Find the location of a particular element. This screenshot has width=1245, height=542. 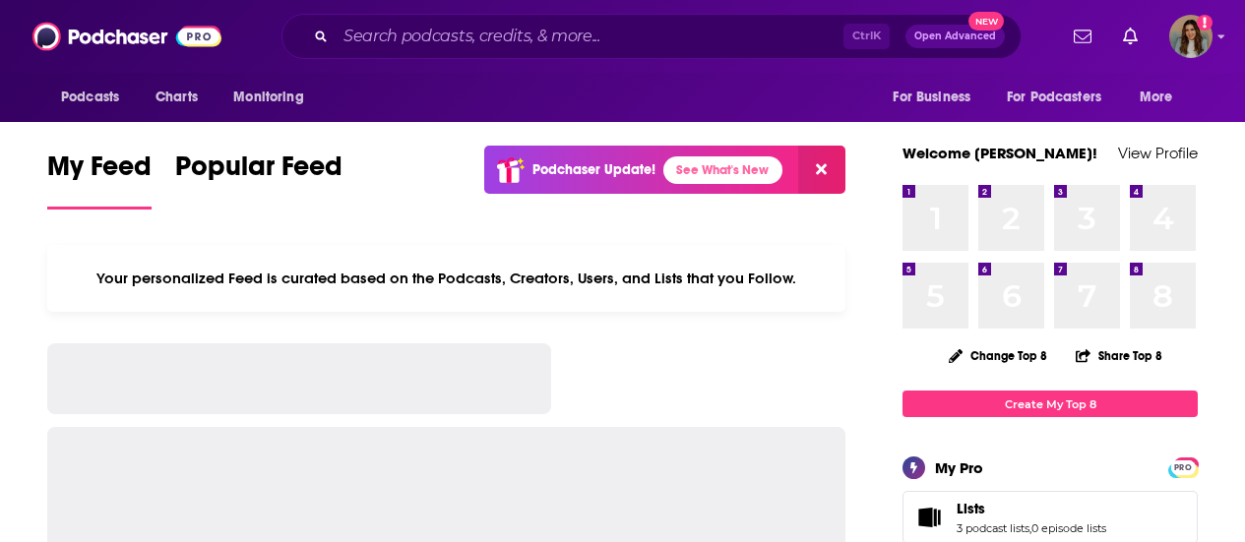

span: My Feed is located at coordinates (99, 172).